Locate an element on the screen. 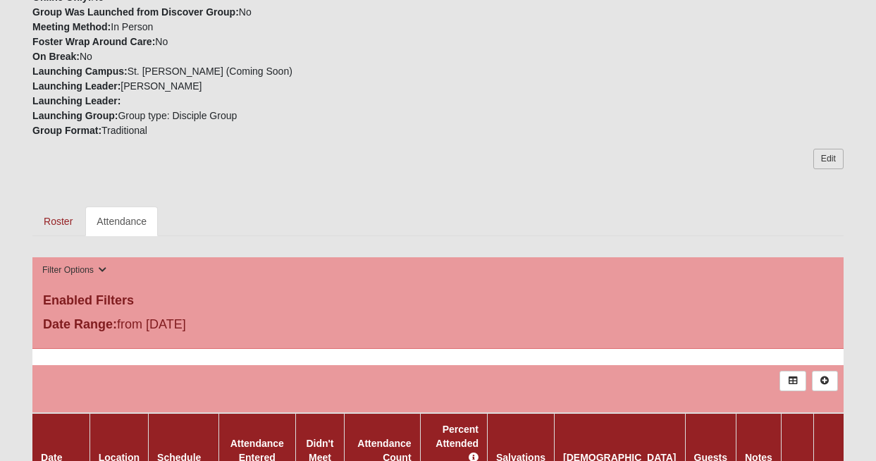  strong: Group Was Launched from Discover Group: is located at coordinates (135, 12).